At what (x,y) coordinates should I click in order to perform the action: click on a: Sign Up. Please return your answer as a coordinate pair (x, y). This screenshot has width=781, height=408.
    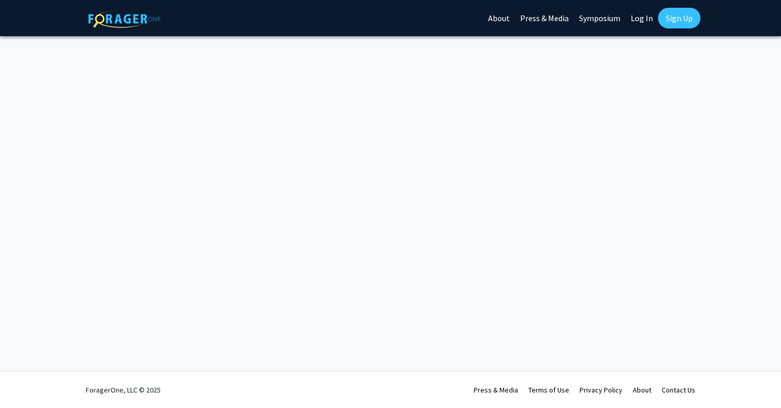
    Looking at the image, I should click on (679, 18).